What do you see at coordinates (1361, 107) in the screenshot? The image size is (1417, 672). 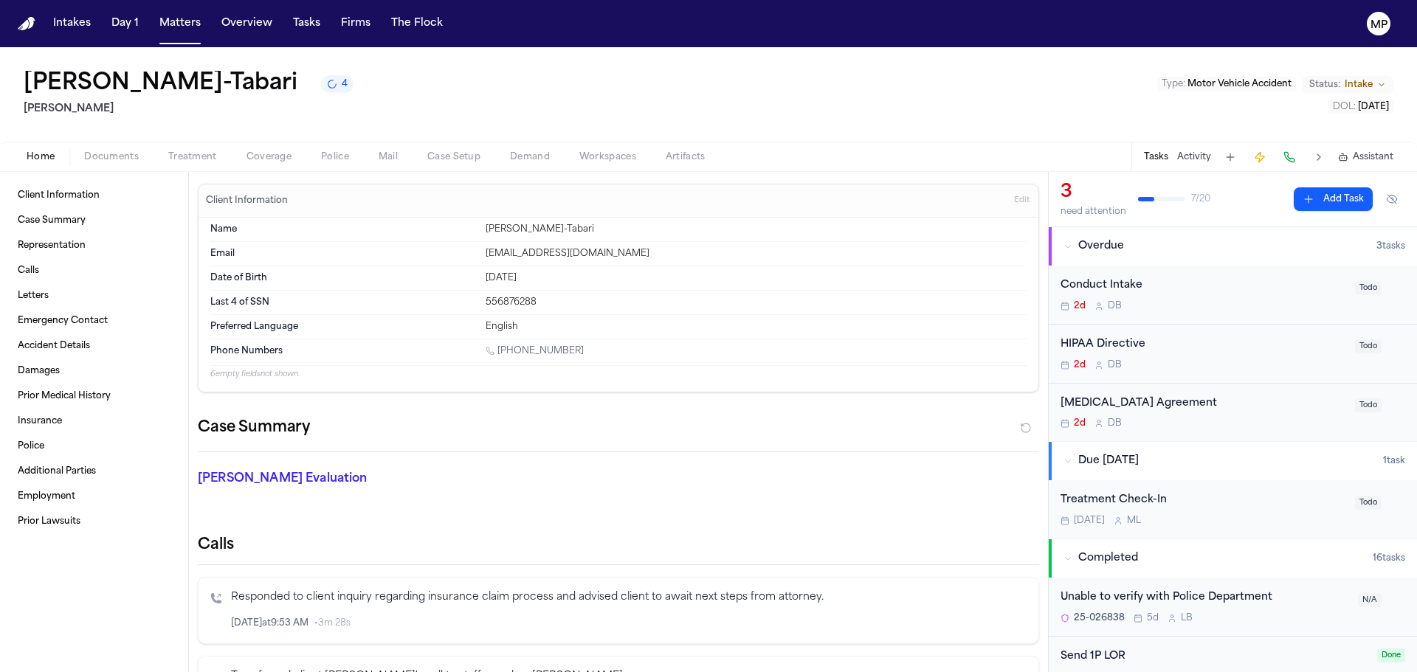 I see `button: Edit DOL: 2025-08-01` at bounding box center [1361, 107].